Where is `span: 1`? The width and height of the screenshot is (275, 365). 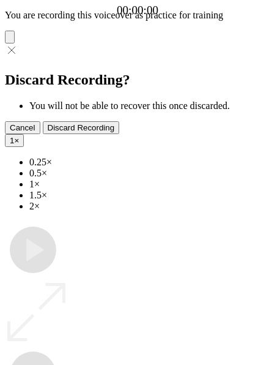 span: 1 is located at coordinates (12, 140).